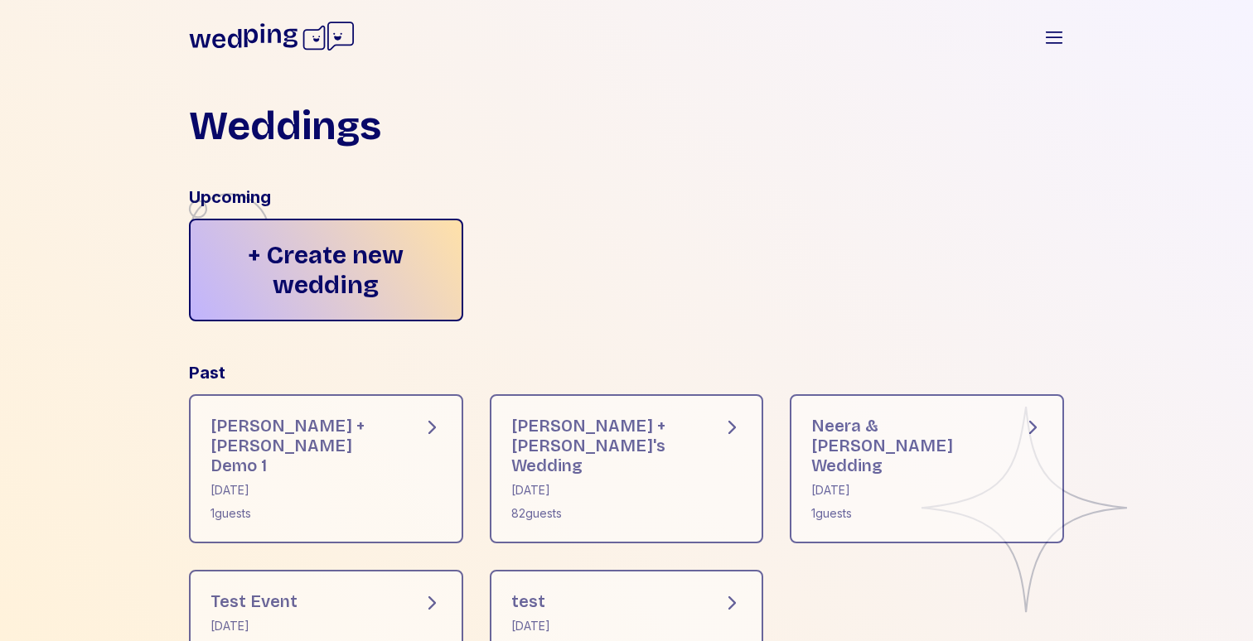 The image size is (1253, 641). Describe the element at coordinates (533, 602) in the screenshot. I see `div: test` at that location.